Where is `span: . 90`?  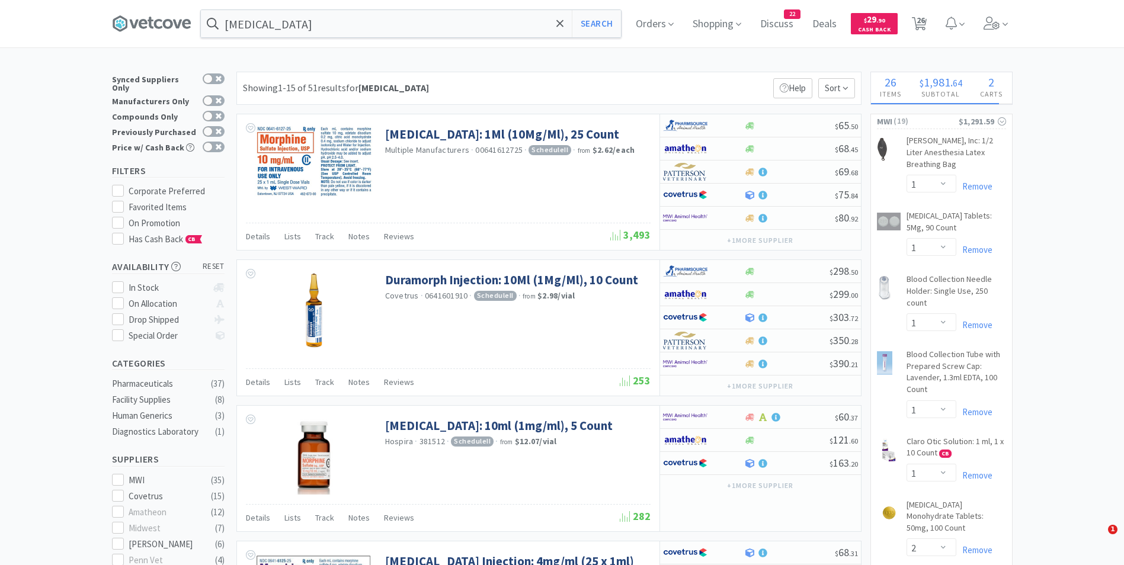 span: . 90 is located at coordinates (881, 20).